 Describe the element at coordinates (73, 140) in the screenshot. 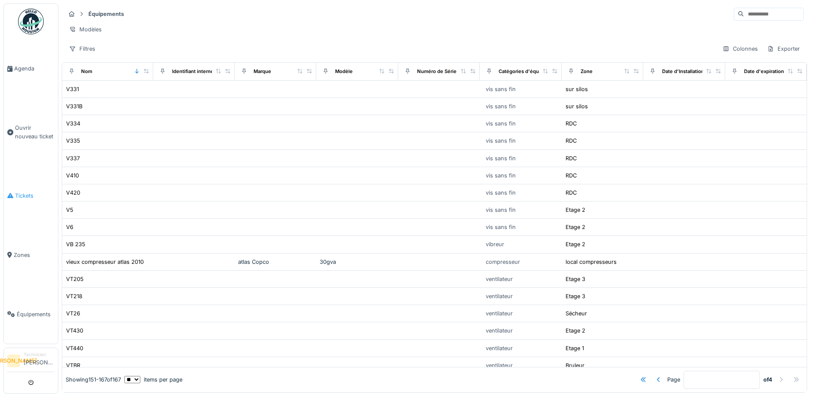

I see `div: V335` at that location.